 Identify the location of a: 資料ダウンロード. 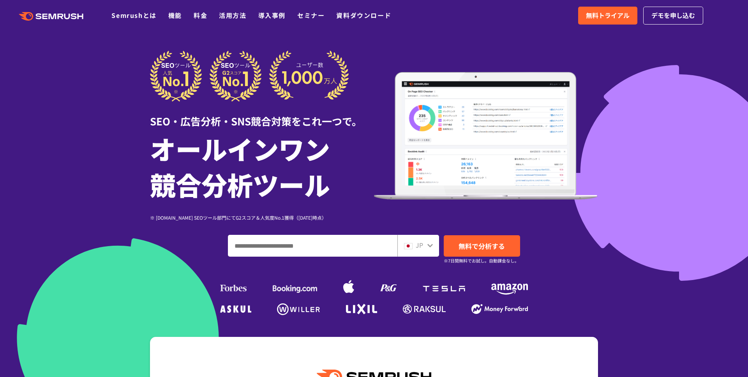
(364, 15).